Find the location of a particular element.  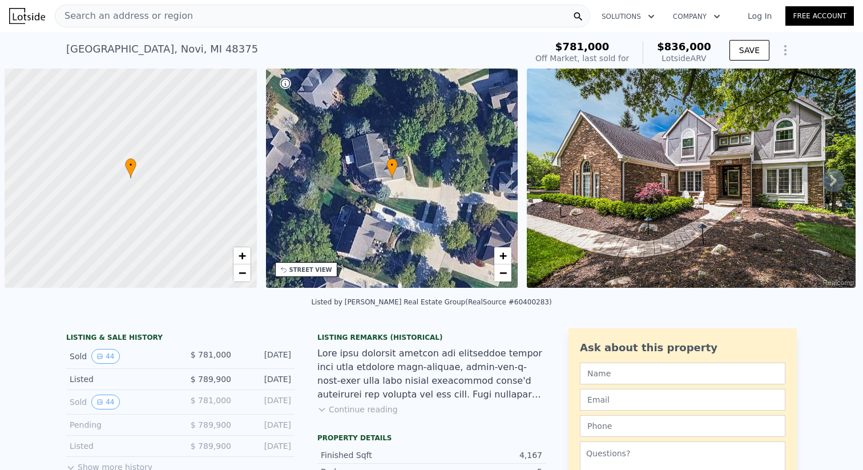

button: Solutions is located at coordinates (628, 17).